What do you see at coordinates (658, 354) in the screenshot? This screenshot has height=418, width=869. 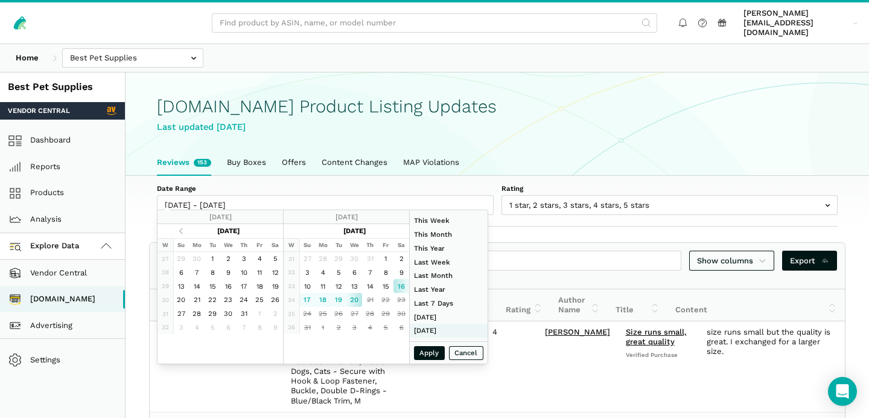 I see `span: Verified Purchase` at bounding box center [658, 354].